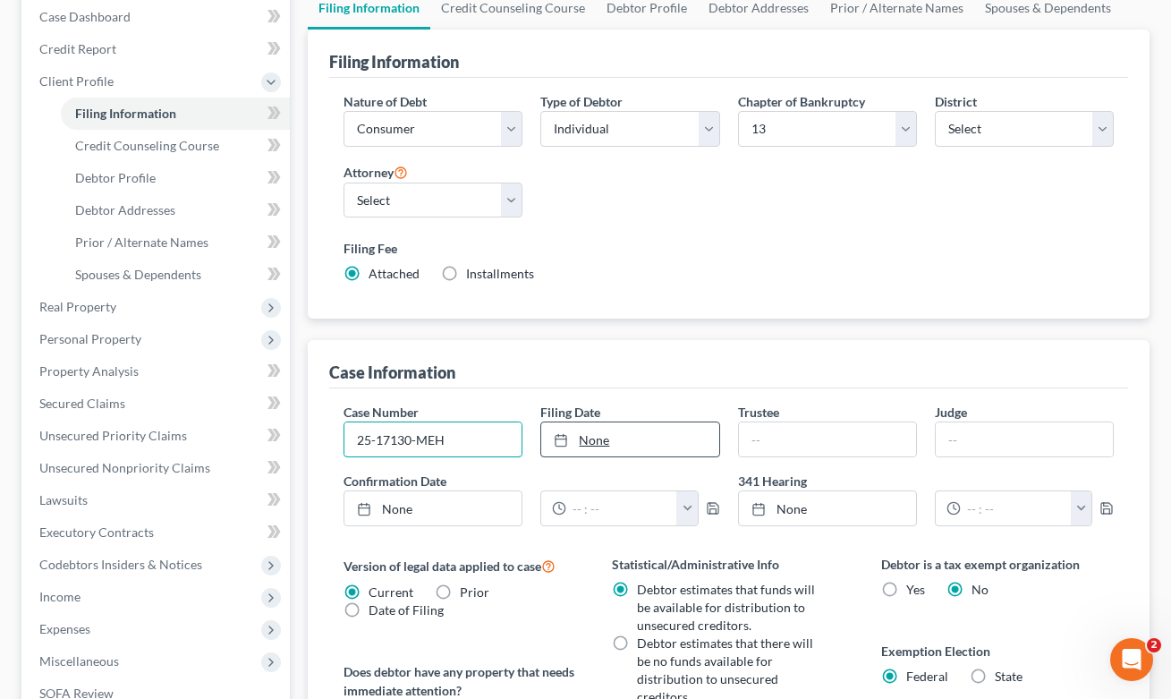 Image resolution: width=1171 pixels, height=699 pixels. What do you see at coordinates (157, 500) in the screenshot?
I see `a: Lawsuits` at bounding box center [157, 500].